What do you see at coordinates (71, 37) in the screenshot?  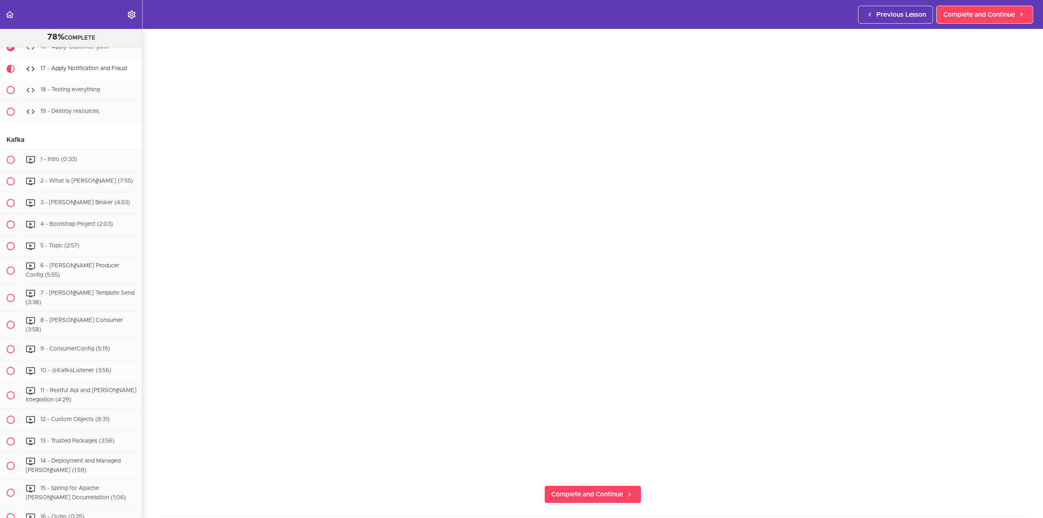 I see `div: COMPLETE` at bounding box center [71, 37].